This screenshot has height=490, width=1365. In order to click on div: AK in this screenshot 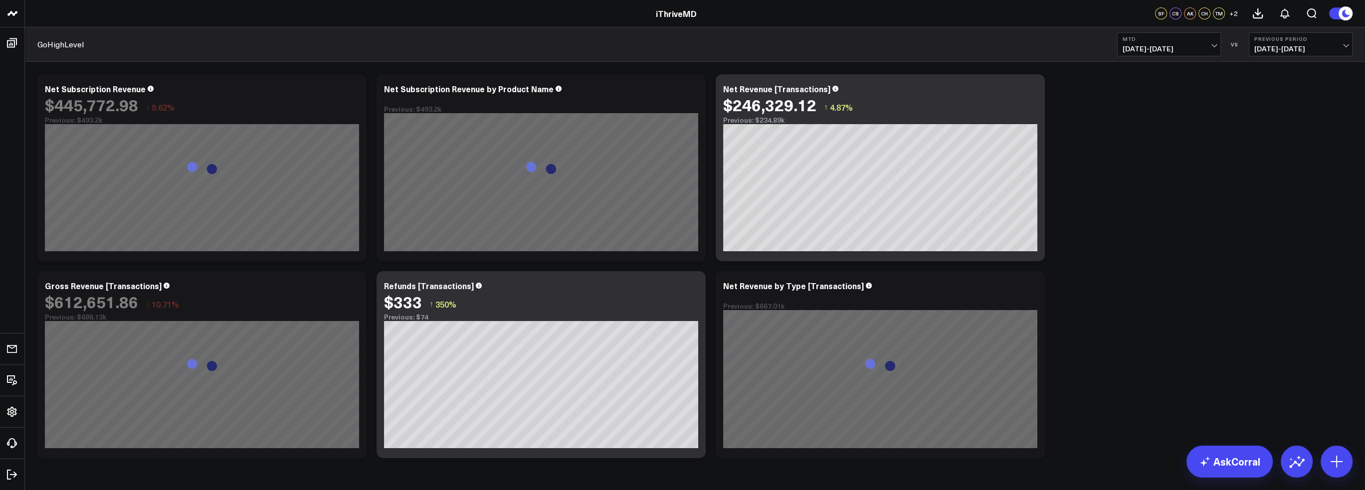, I will do `click(1190, 13)`.